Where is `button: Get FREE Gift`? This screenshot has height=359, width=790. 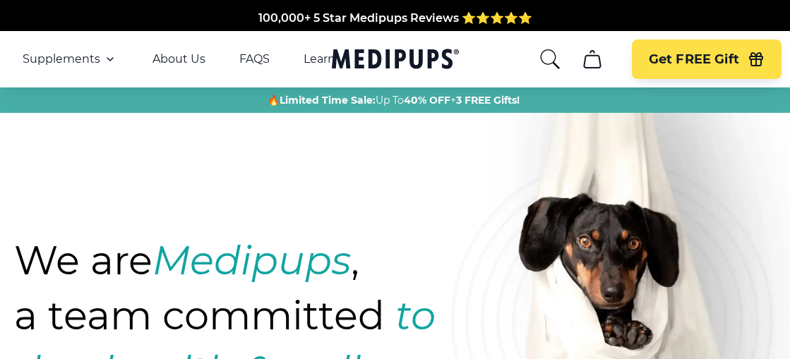
button: Get FREE Gift is located at coordinates (707, 59).